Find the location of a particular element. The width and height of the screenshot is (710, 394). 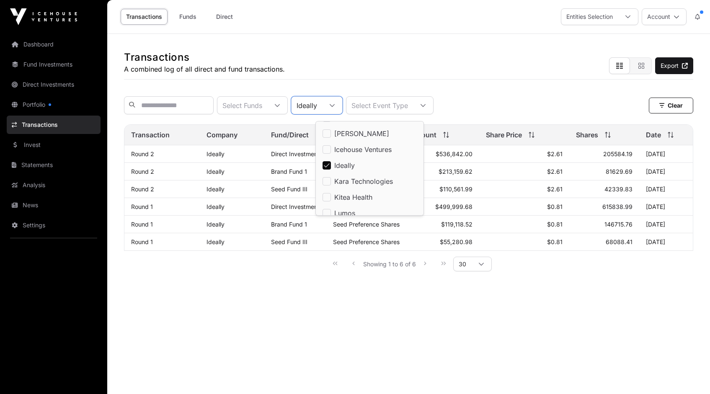

span: Ideally is located at coordinates (344, 165).